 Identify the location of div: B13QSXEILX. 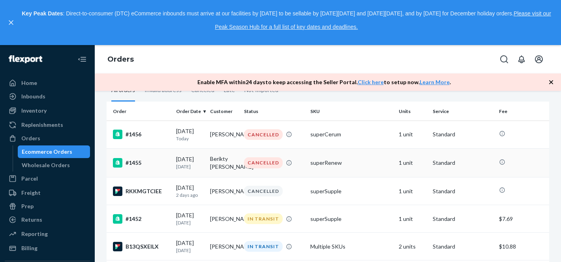
(141, 246).